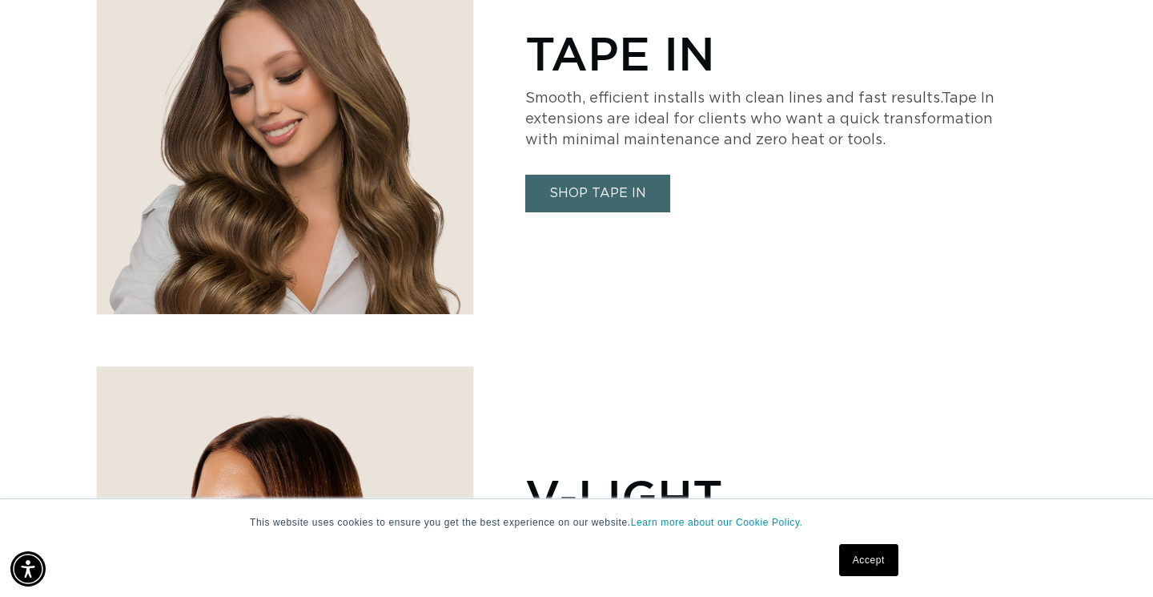 The image size is (1153, 597). Describe the element at coordinates (766, 119) in the screenshot. I see `p: Smooth, efficient installs with clean lines and fast results.Tape In extensions are ideal for cli...` at that location.